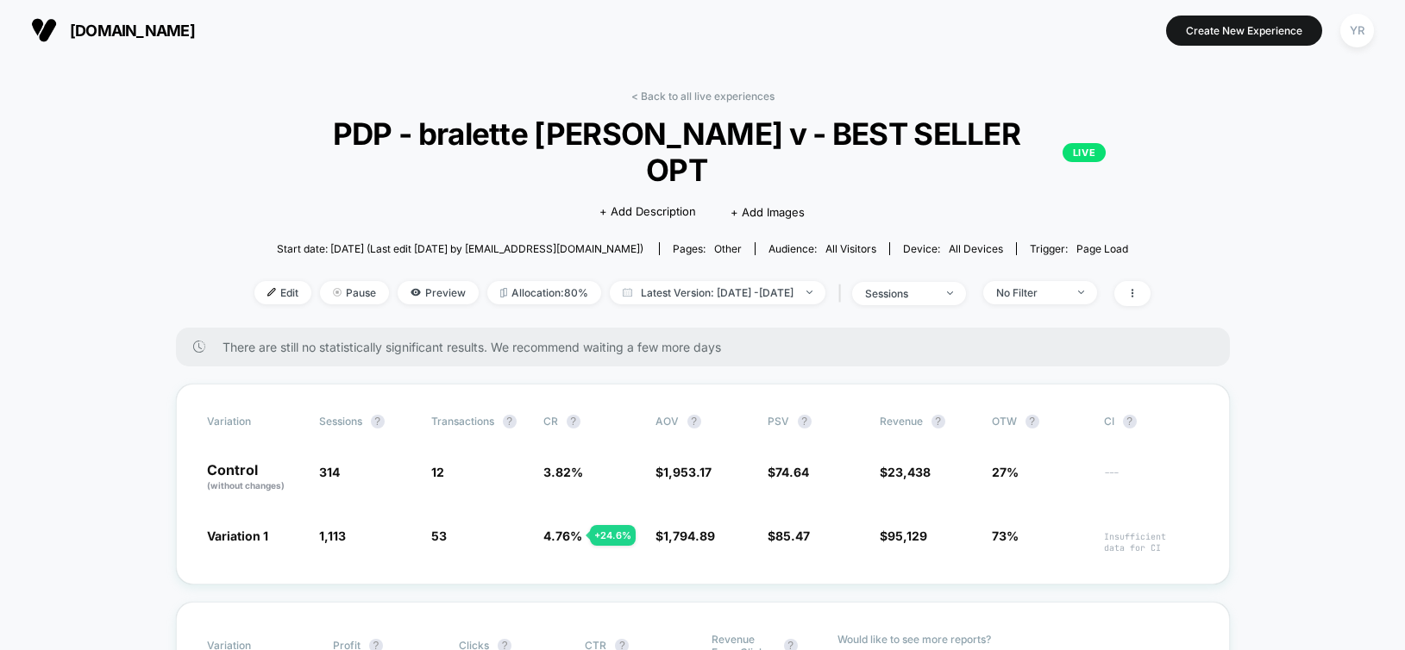 The image size is (1405, 650). I want to click on span: Allocation: 80%, so click(544, 292).